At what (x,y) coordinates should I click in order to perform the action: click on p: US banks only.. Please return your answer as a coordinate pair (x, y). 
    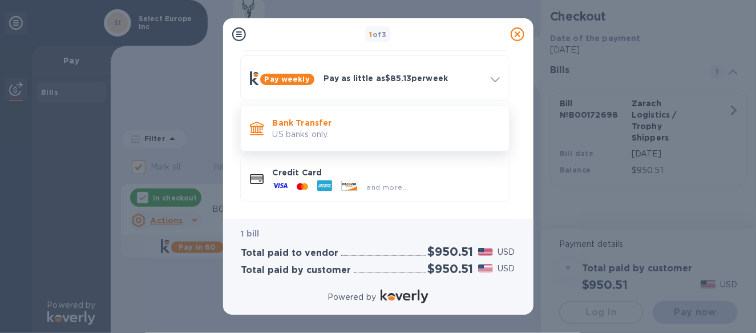
    Looking at the image, I should click on (386, 134).